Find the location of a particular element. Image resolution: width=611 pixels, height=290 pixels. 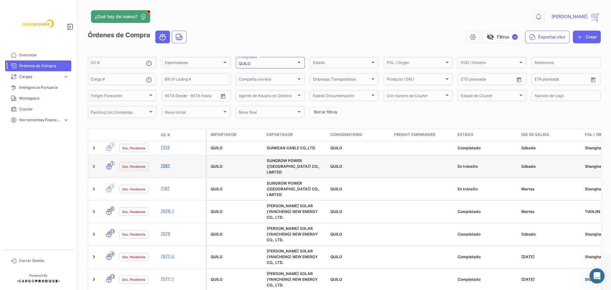

button: Selector de emoji is located at coordinates (12, 211).